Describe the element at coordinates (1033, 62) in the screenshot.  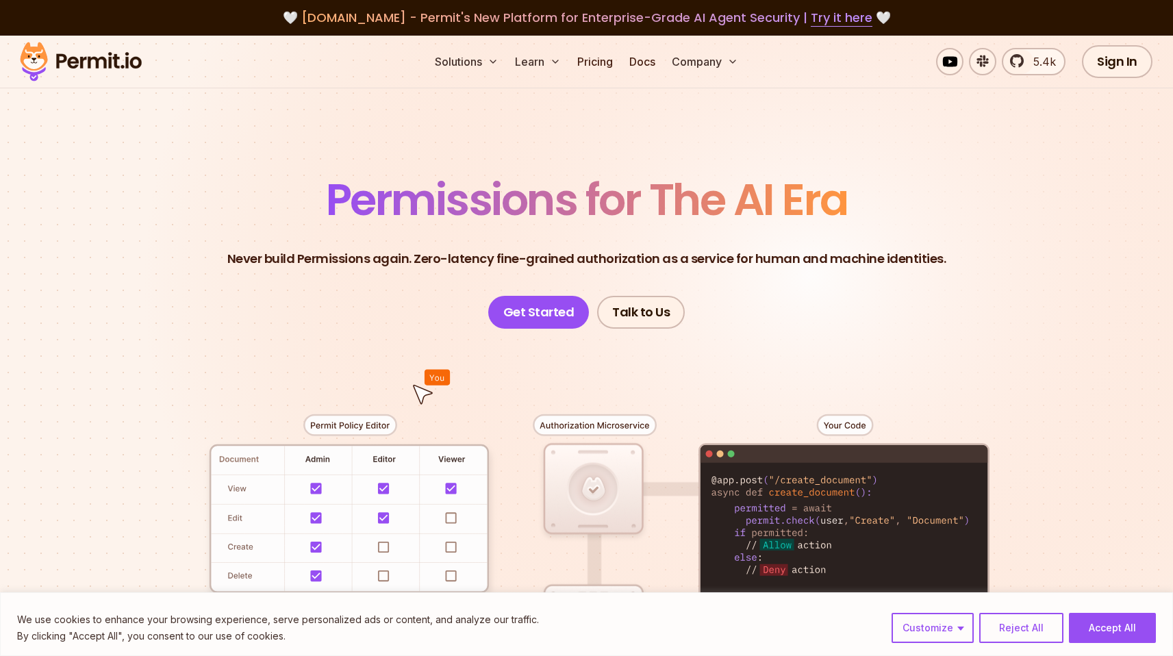
I see `a: 5.4k` at that location.